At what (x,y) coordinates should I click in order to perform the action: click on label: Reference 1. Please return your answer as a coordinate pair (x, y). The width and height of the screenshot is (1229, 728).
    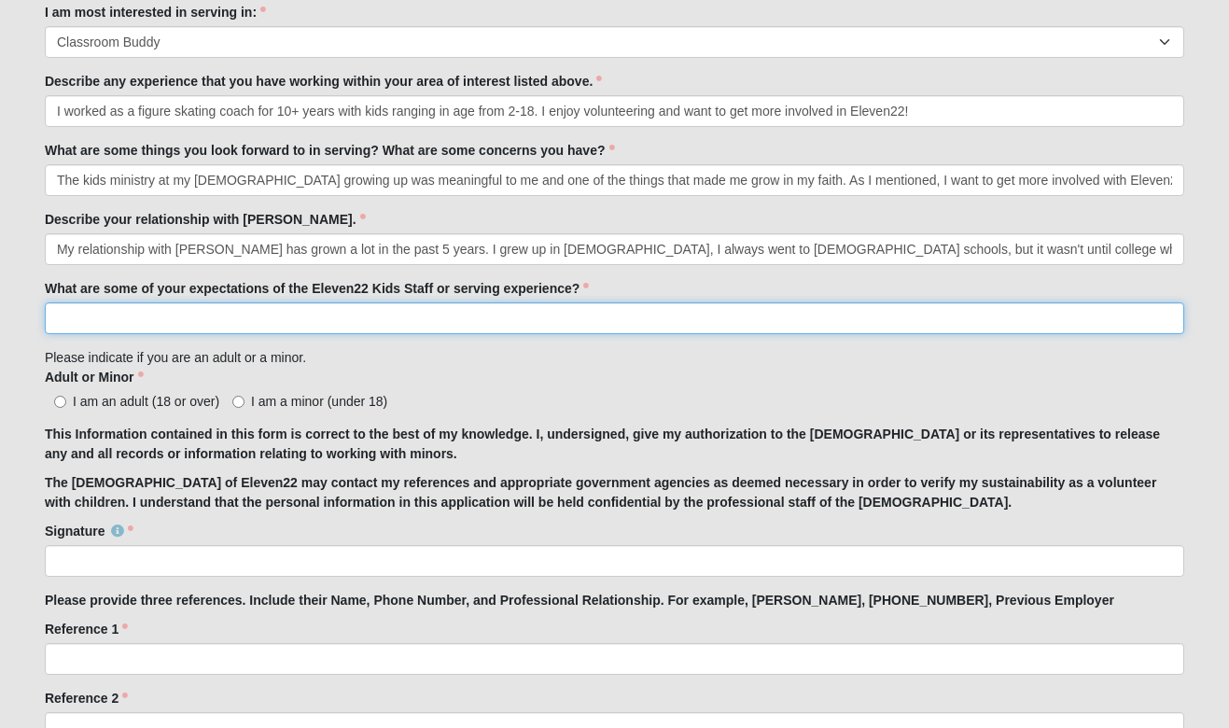
    Looking at the image, I should click on (86, 629).